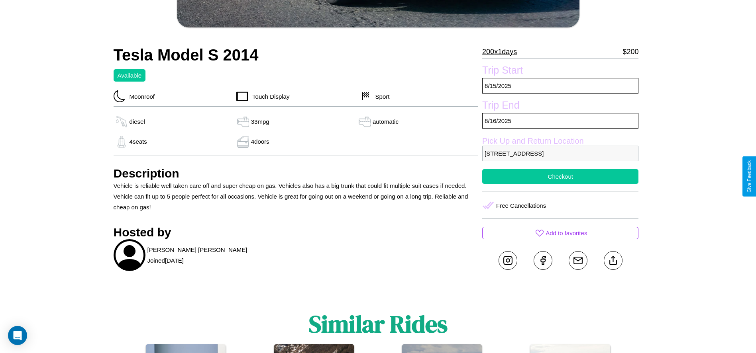 The image size is (756, 353). I want to click on p: 4 doors, so click(260, 141).